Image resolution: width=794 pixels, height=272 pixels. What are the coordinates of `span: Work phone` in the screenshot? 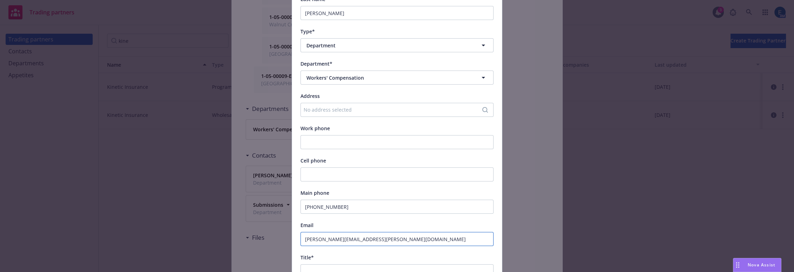 It's located at (315, 128).